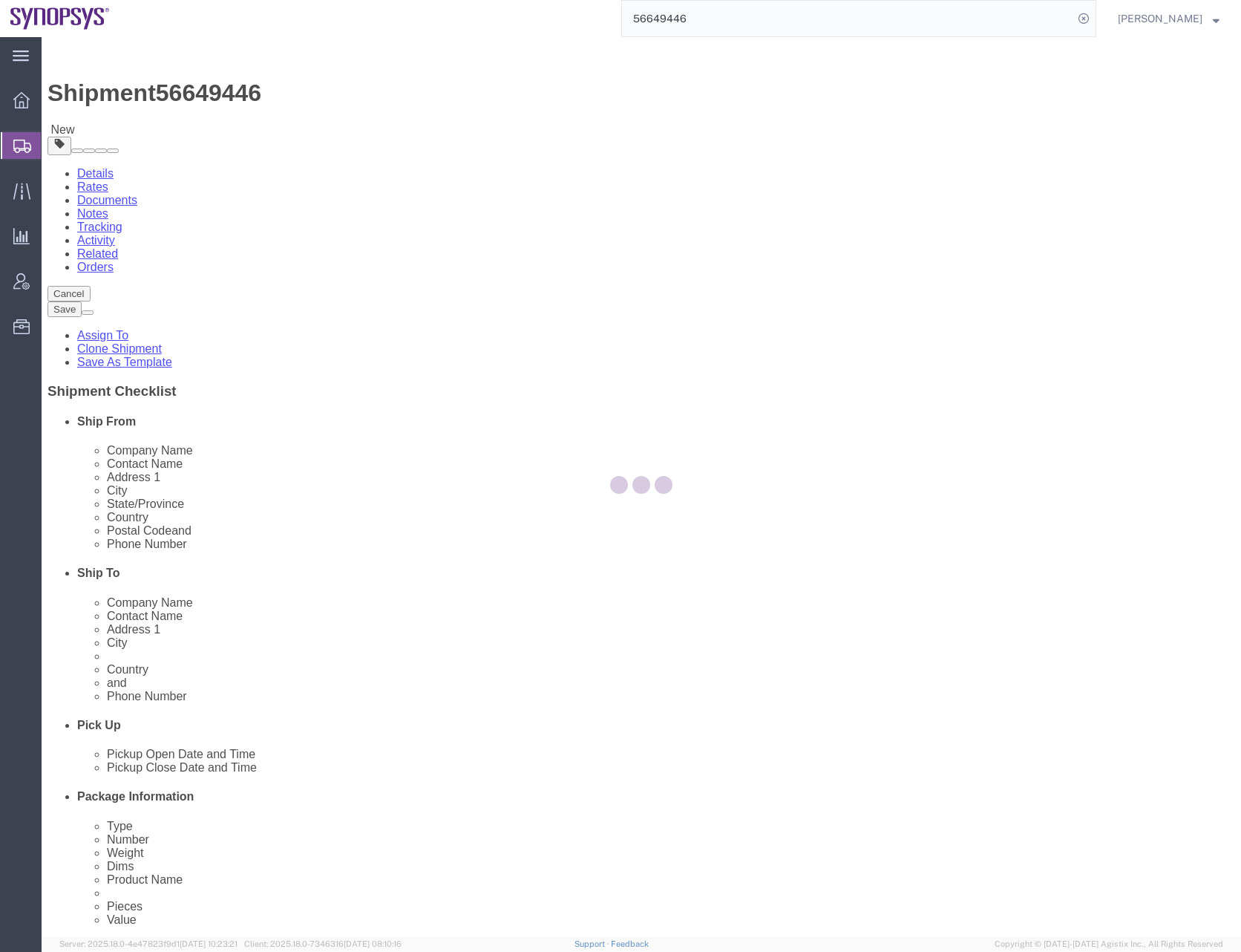 This screenshot has height=952, width=1241. Describe the element at coordinates (1160, 19) in the screenshot. I see `span: Rafael Chacon` at that location.